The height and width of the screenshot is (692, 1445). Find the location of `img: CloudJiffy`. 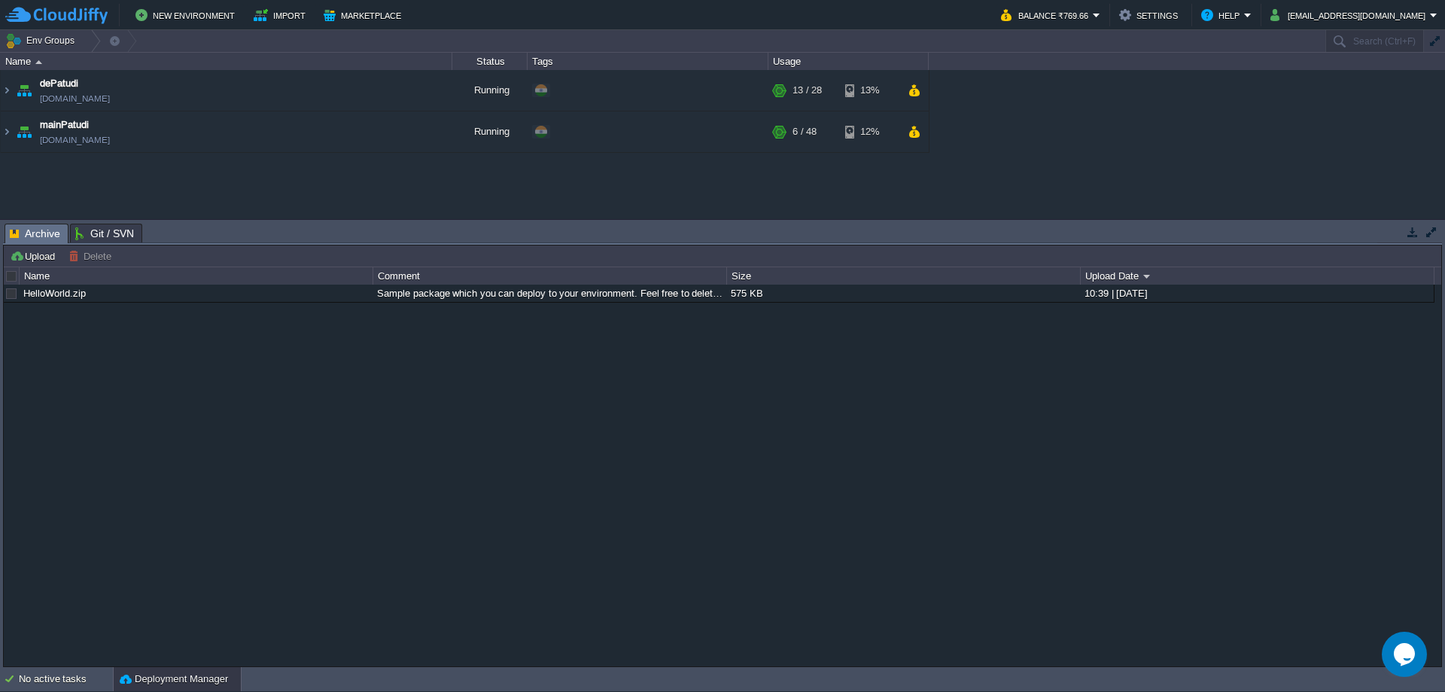

img: CloudJiffy is located at coordinates (56, 15).